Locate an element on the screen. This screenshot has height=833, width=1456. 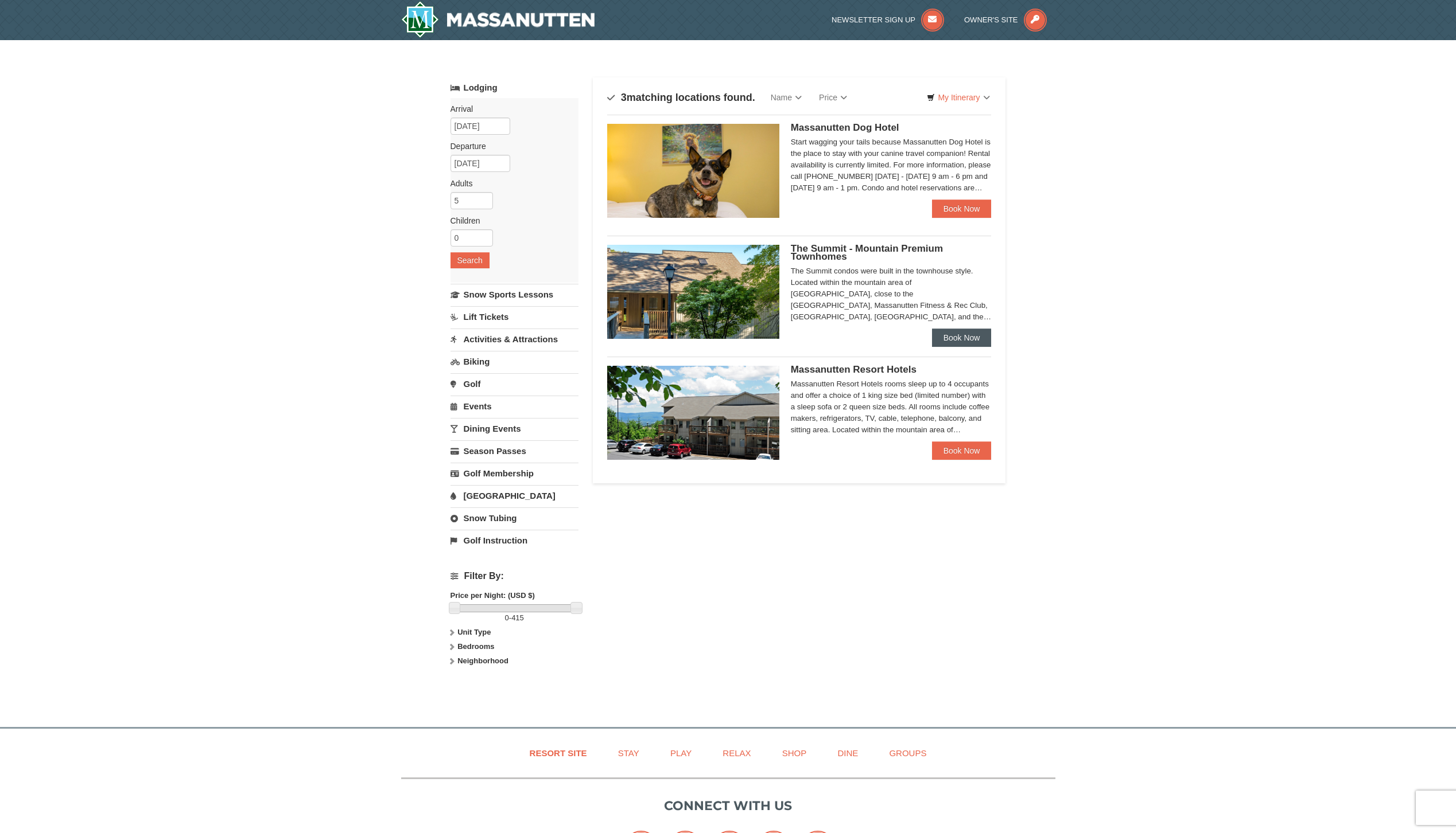
a: Stay is located at coordinates (628, 753).